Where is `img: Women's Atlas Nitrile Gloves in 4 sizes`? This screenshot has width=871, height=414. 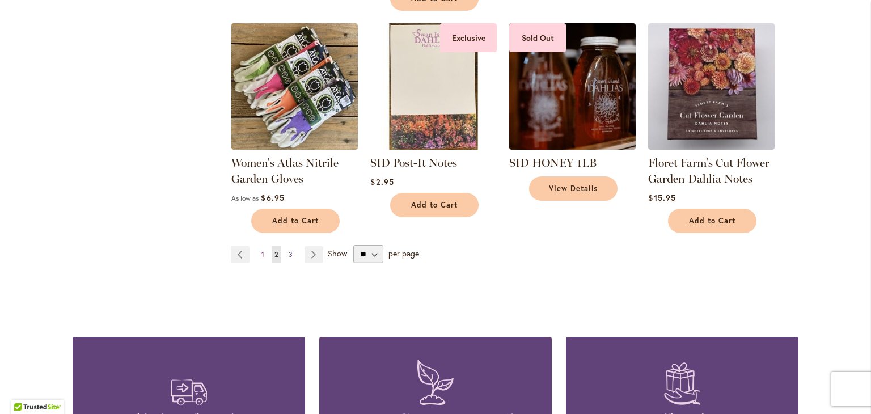
img: Women's Atlas Nitrile Gloves in 4 sizes is located at coordinates (294, 86).